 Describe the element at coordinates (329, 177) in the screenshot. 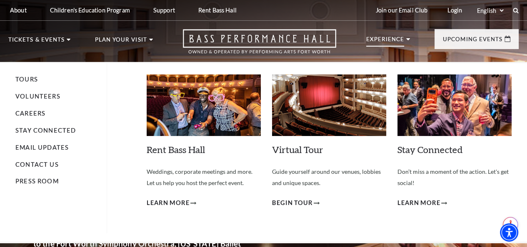

I see `p: Guide yourself around our venues, lobbies and unique spaces.` at that location.